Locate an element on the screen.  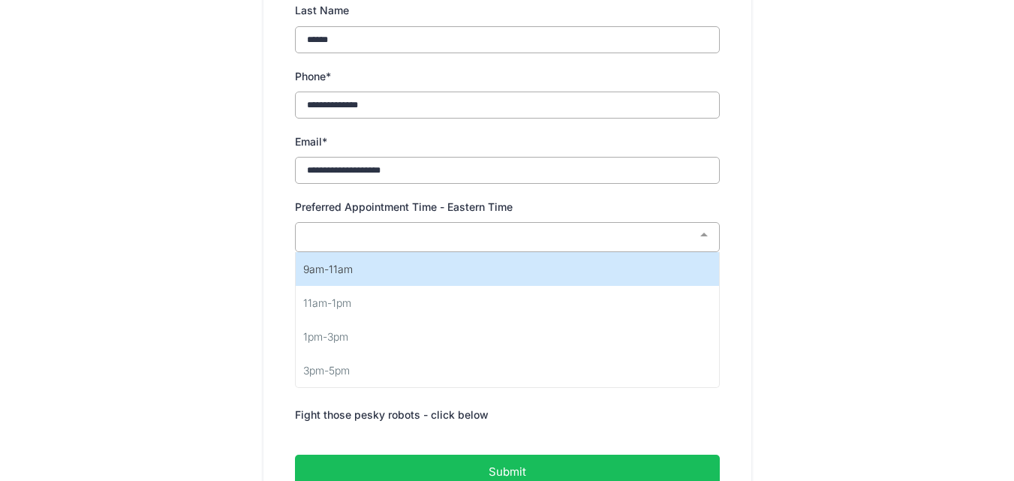
span: 1pm-3pm is located at coordinates (326, 336).